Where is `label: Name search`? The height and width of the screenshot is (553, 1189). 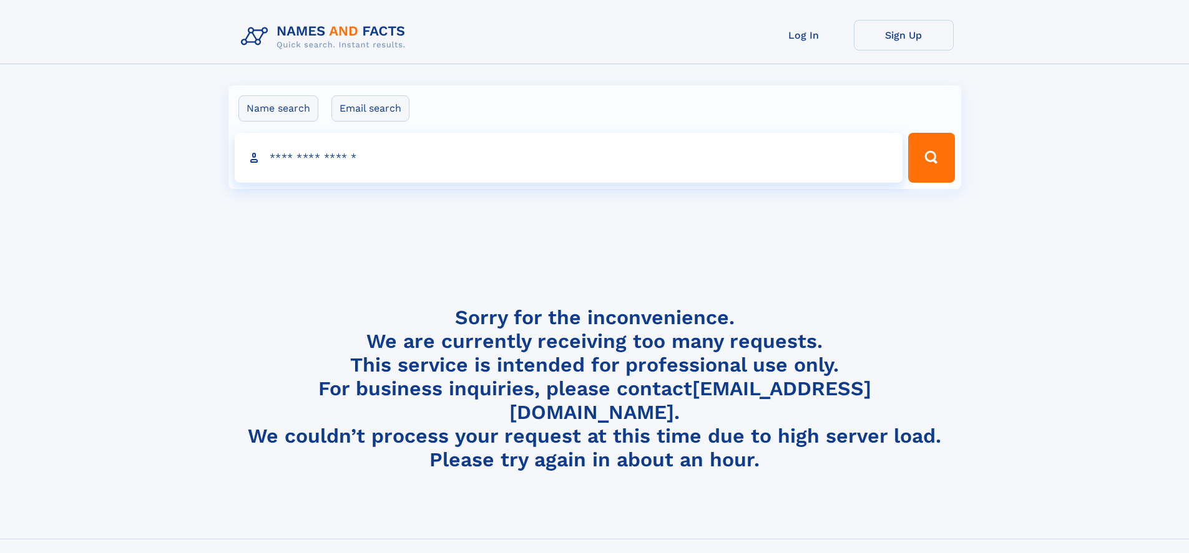
label: Name search is located at coordinates (278, 109).